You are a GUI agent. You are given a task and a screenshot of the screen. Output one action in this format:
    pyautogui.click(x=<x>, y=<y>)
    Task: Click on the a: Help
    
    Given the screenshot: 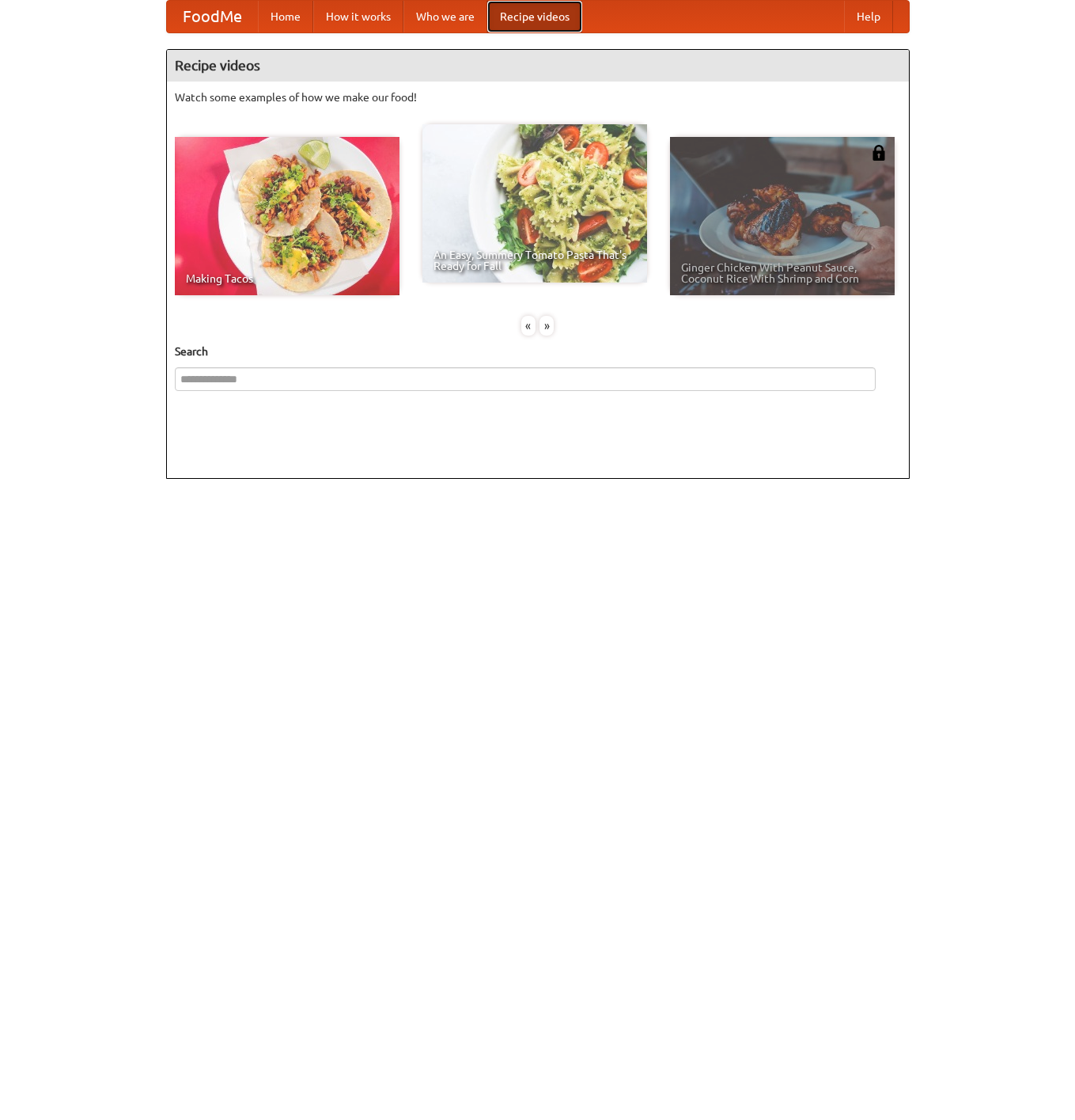 What is the action you would take?
    pyautogui.click(x=869, y=17)
    